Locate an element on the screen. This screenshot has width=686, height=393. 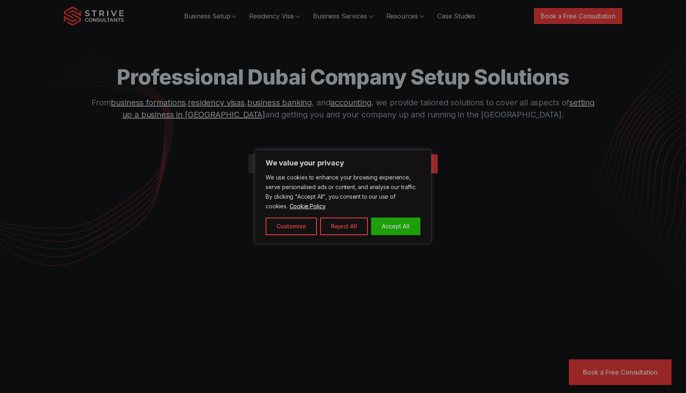
p: We value your privacy is located at coordinates (343, 163).